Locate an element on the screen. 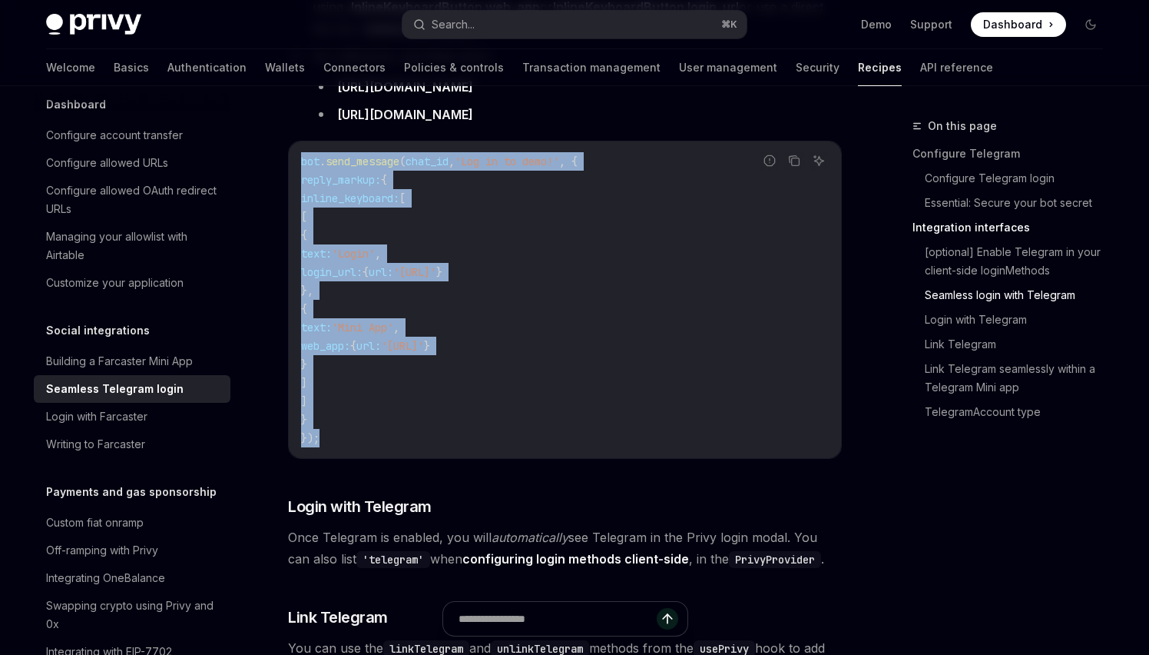  h5: Payments and gas sponsorship is located at coordinates (131, 492).